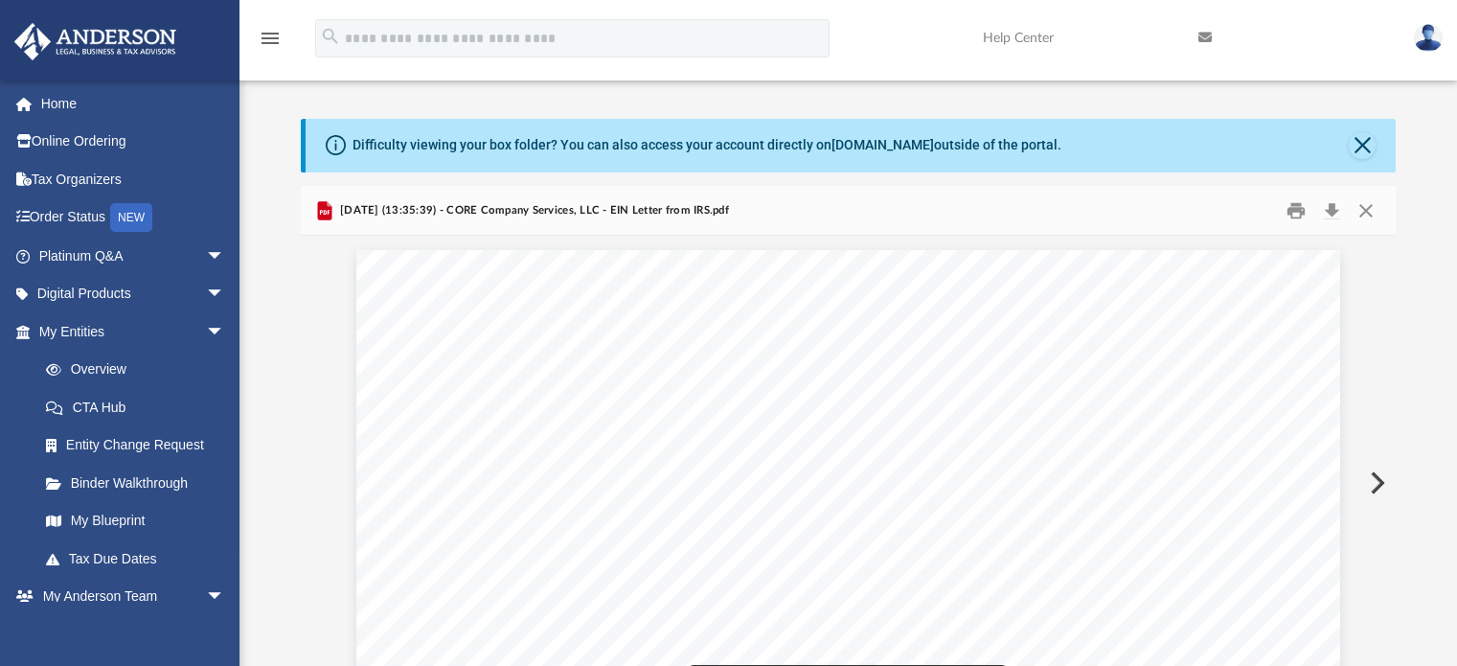  What do you see at coordinates (707, 145) in the screenshot?
I see `div: Difficulty viewing your box folder? You can also access your account directly on outside of the p...` at bounding box center [707, 145].